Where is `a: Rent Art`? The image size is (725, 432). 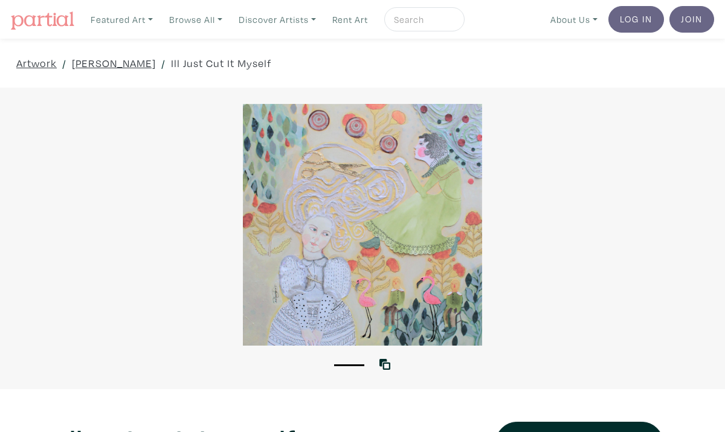
a: Rent Art is located at coordinates (350, 19).